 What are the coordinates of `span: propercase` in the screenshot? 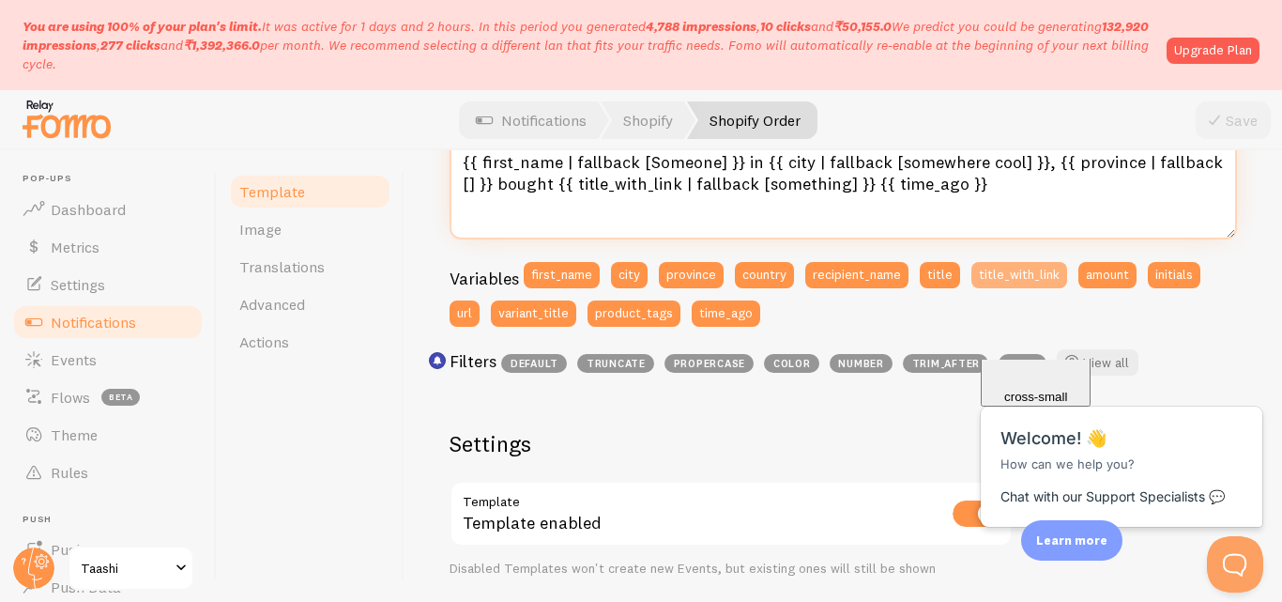 It's located at (709, 363).